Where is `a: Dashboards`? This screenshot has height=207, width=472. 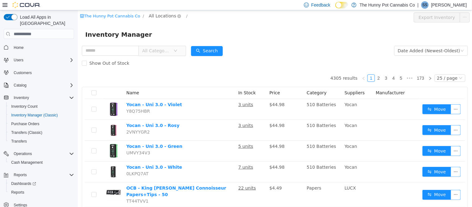
a: Dashboards is located at coordinates (24, 184).